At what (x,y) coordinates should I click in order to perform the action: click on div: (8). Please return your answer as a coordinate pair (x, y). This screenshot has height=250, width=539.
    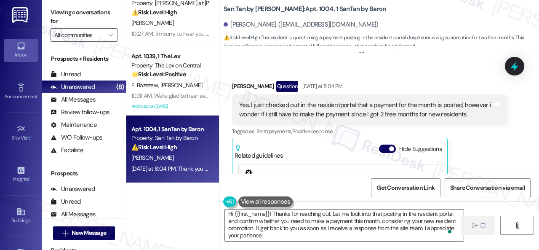
    Looking at the image, I should click on (120, 87).